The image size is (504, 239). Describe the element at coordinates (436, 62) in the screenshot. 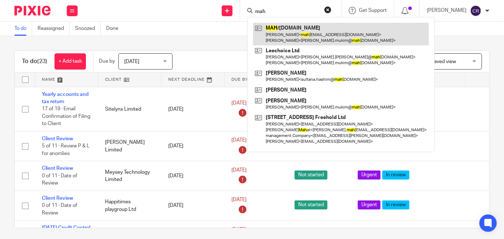

I see `span: Select saved view` at that location.